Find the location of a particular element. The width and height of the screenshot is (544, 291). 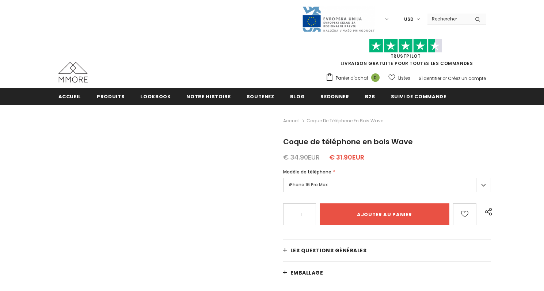

span: USD is located at coordinates (409, 19).